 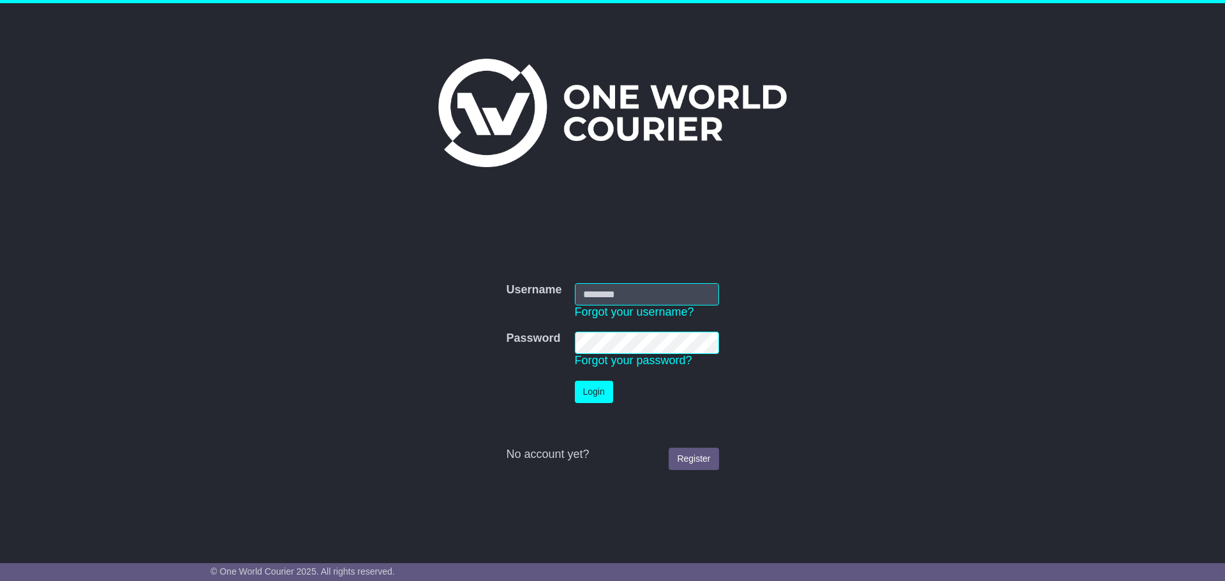 I want to click on label: Username, so click(x=533, y=290).